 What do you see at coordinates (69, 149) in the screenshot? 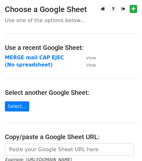
I see `input: Paste your Google Sheet URL here` at bounding box center [69, 149].